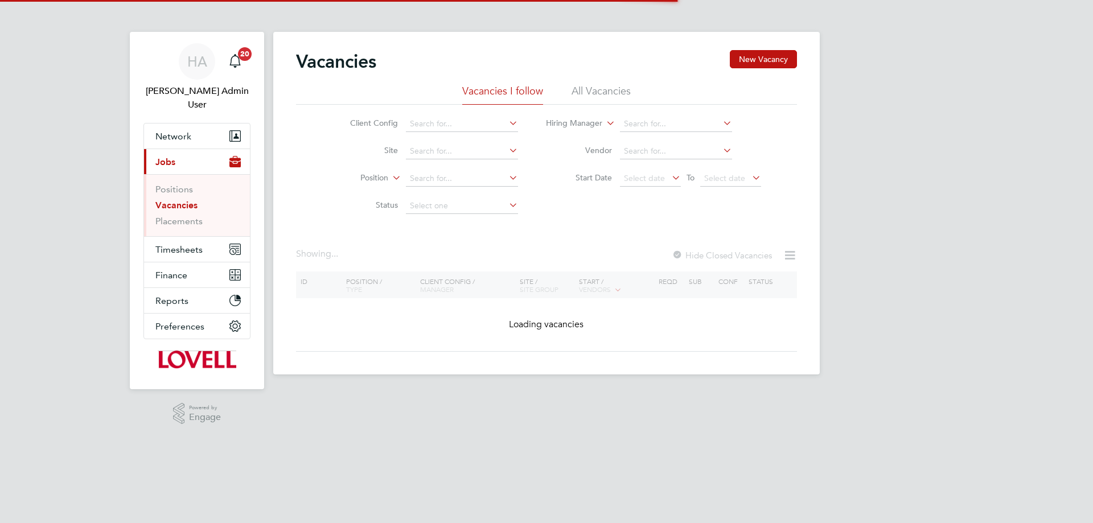 This screenshot has height=523, width=1093. What do you see at coordinates (197, 205) in the screenshot?
I see `div: Jobs` at bounding box center [197, 205].